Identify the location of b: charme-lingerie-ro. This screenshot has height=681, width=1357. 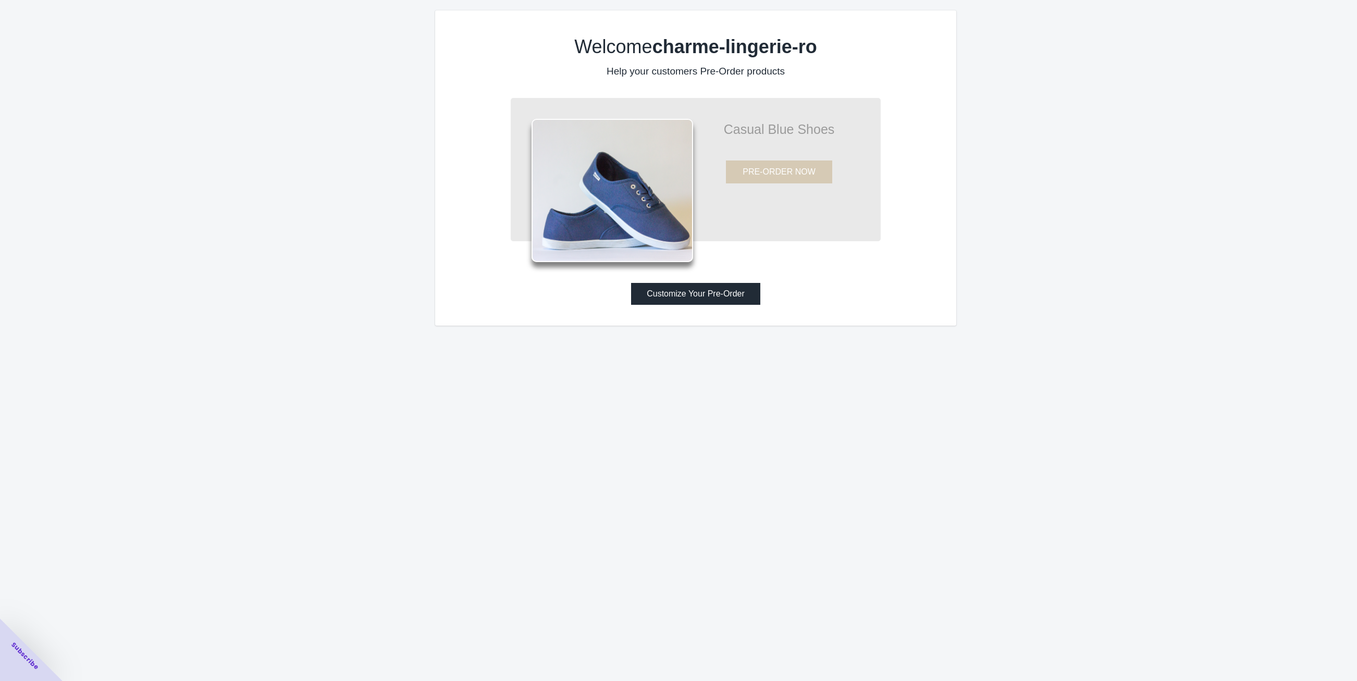
(735, 46).